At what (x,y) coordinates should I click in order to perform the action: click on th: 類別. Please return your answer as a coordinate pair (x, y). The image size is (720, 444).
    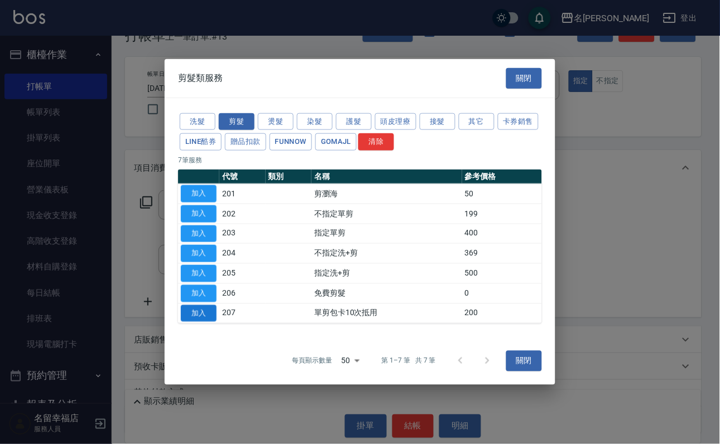
    Looking at the image, I should click on (288, 177).